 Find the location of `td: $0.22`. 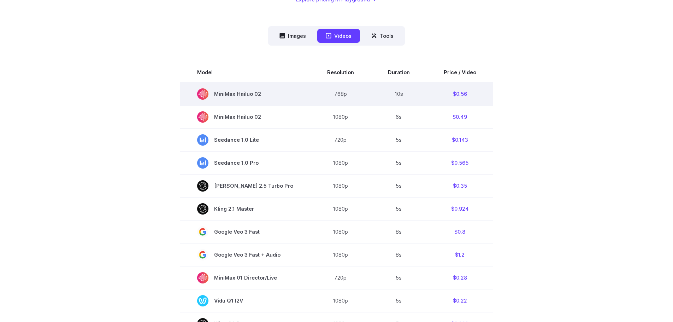

td: $0.22 is located at coordinates (460, 300).